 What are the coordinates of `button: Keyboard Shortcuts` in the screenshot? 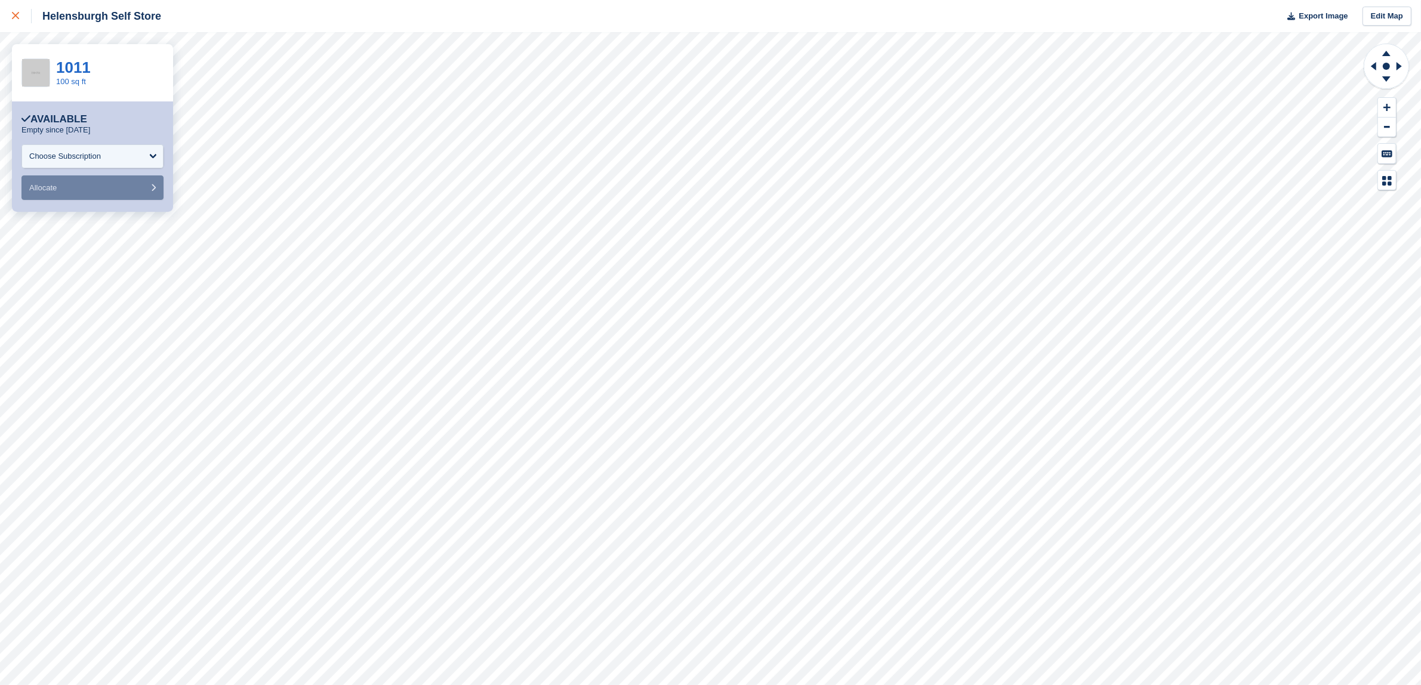 It's located at (1387, 153).